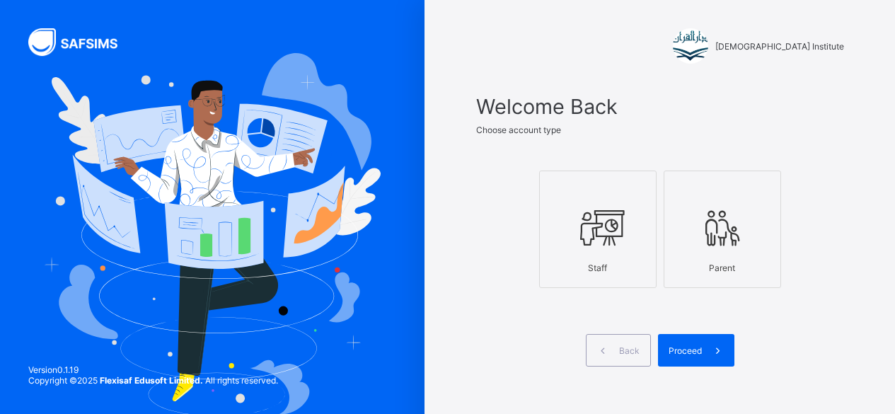 The height and width of the screenshot is (414, 895). I want to click on div: Staff, so click(598, 267).